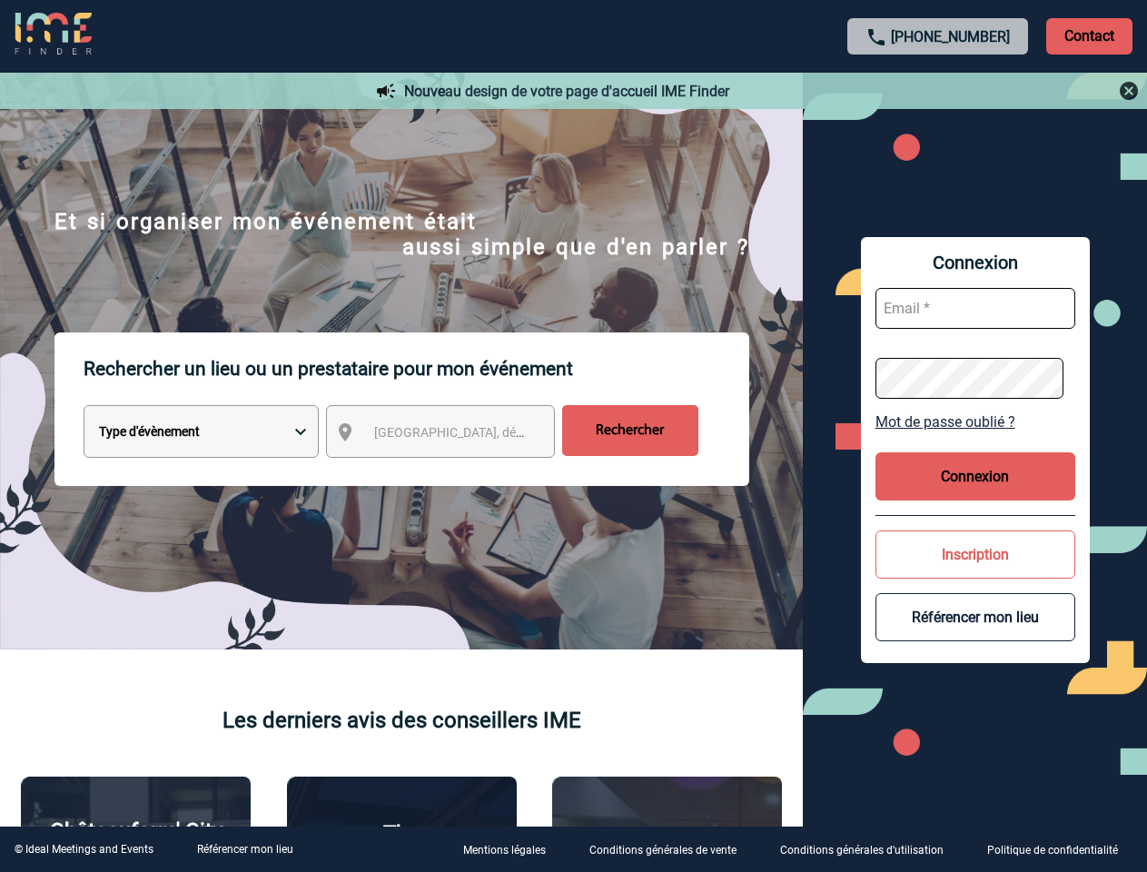  What do you see at coordinates (1052, 851) in the screenshot?
I see `p: Politique de confidentialité` at bounding box center [1052, 851].